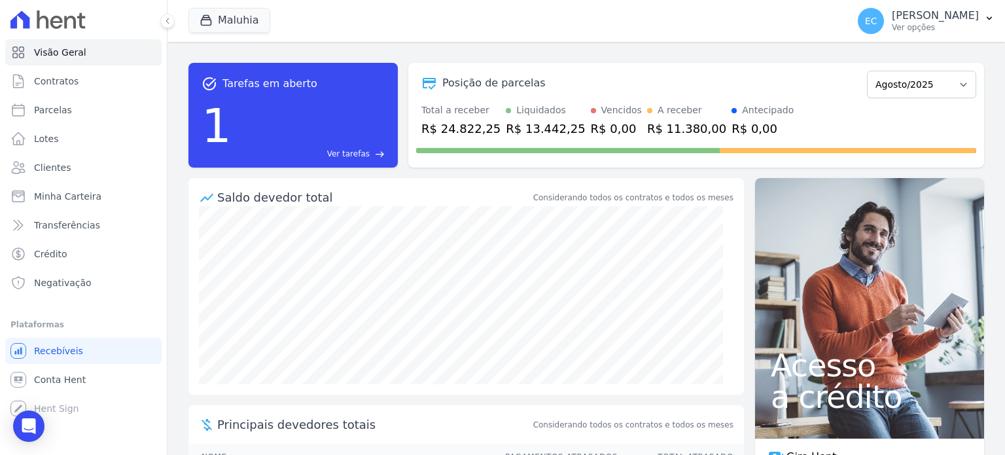 This screenshot has height=455, width=1005. What do you see at coordinates (870, 365) in the screenshot?
I see `span: Acesso` at bounding box center [870, 365].